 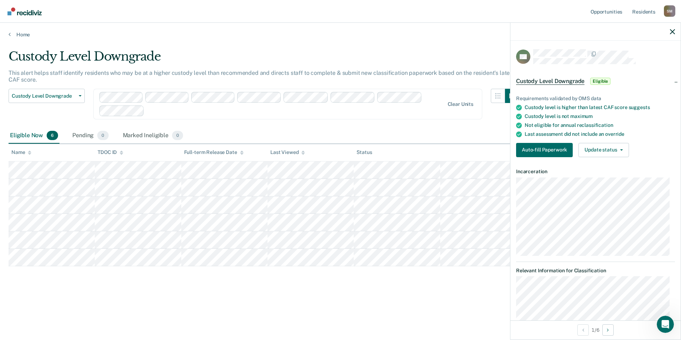 What do you see at coordinates (110, 152) in the screenshot?
I see `div: TDOC ID` at bounding box center [110, 152].